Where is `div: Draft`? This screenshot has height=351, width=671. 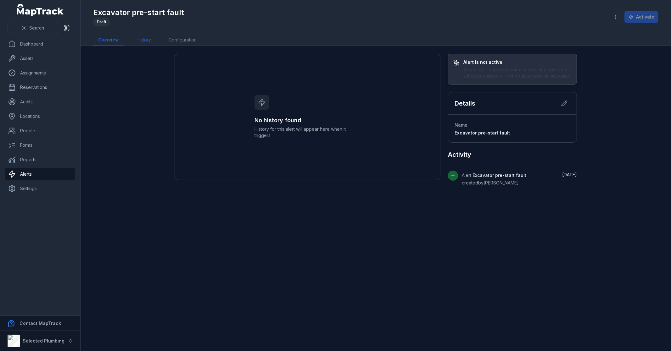
div: Draft is located at coordinates (102, 22).